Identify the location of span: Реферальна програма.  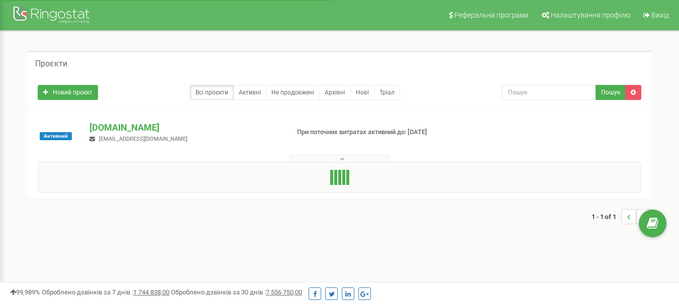
(491, 15).